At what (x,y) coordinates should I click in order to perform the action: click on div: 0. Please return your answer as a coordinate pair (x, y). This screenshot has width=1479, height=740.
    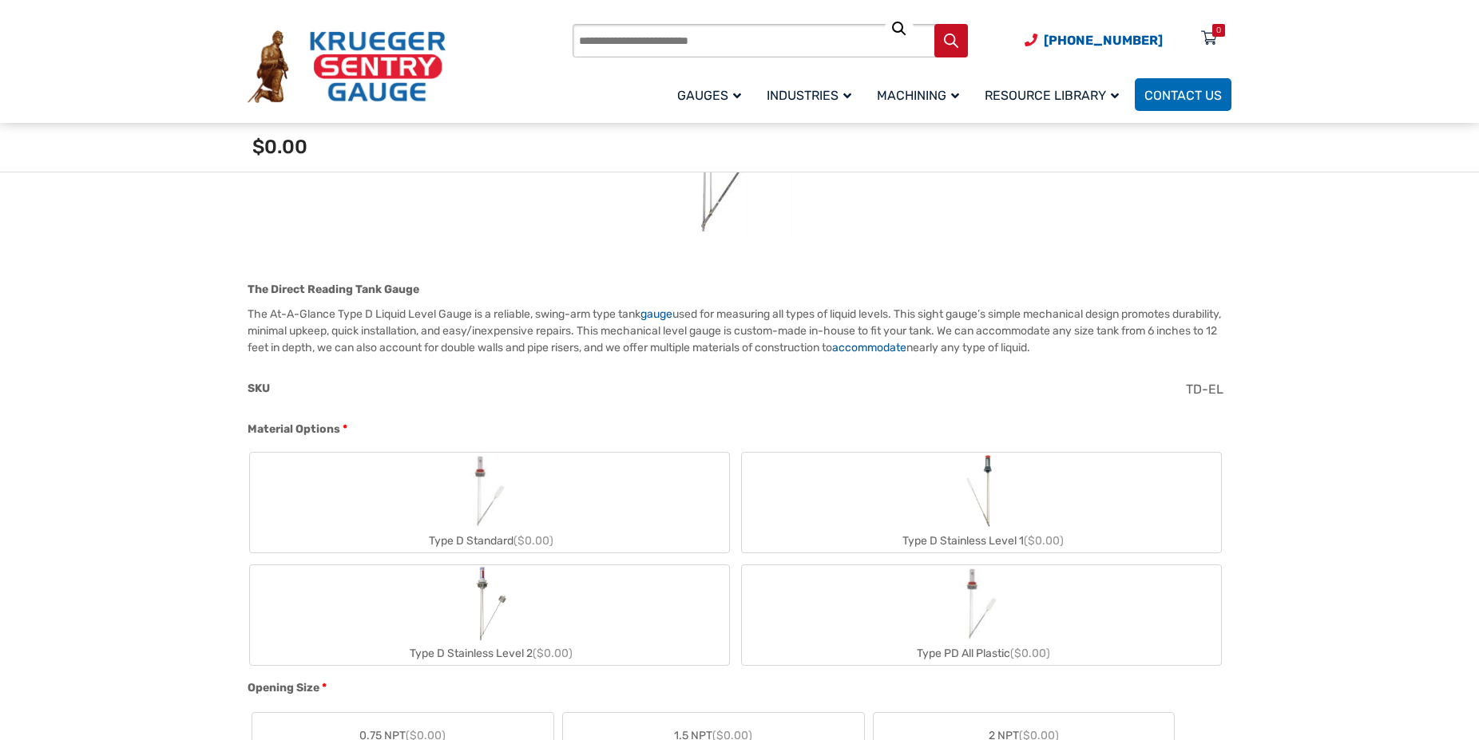
    Looking at the image, I should click on (1218, 30).